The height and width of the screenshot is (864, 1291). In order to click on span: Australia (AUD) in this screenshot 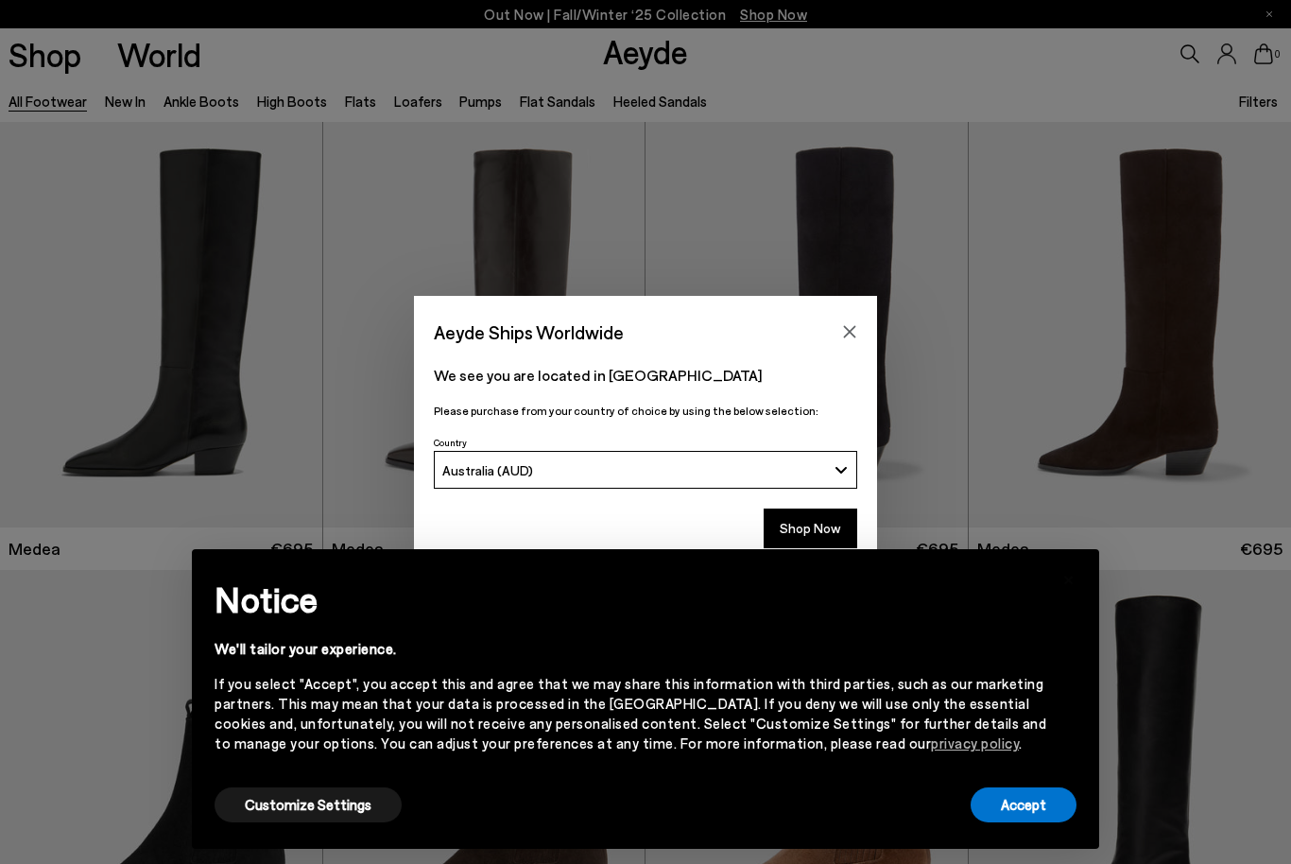, I will do `click(488, 470)`.